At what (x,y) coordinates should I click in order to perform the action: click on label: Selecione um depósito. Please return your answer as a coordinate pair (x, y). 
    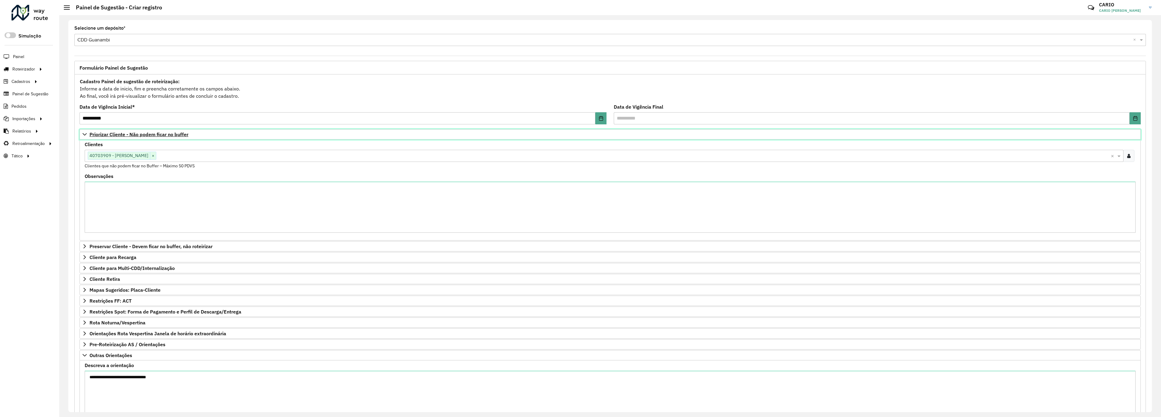
    Looking at the image, I should click on (100, 28).